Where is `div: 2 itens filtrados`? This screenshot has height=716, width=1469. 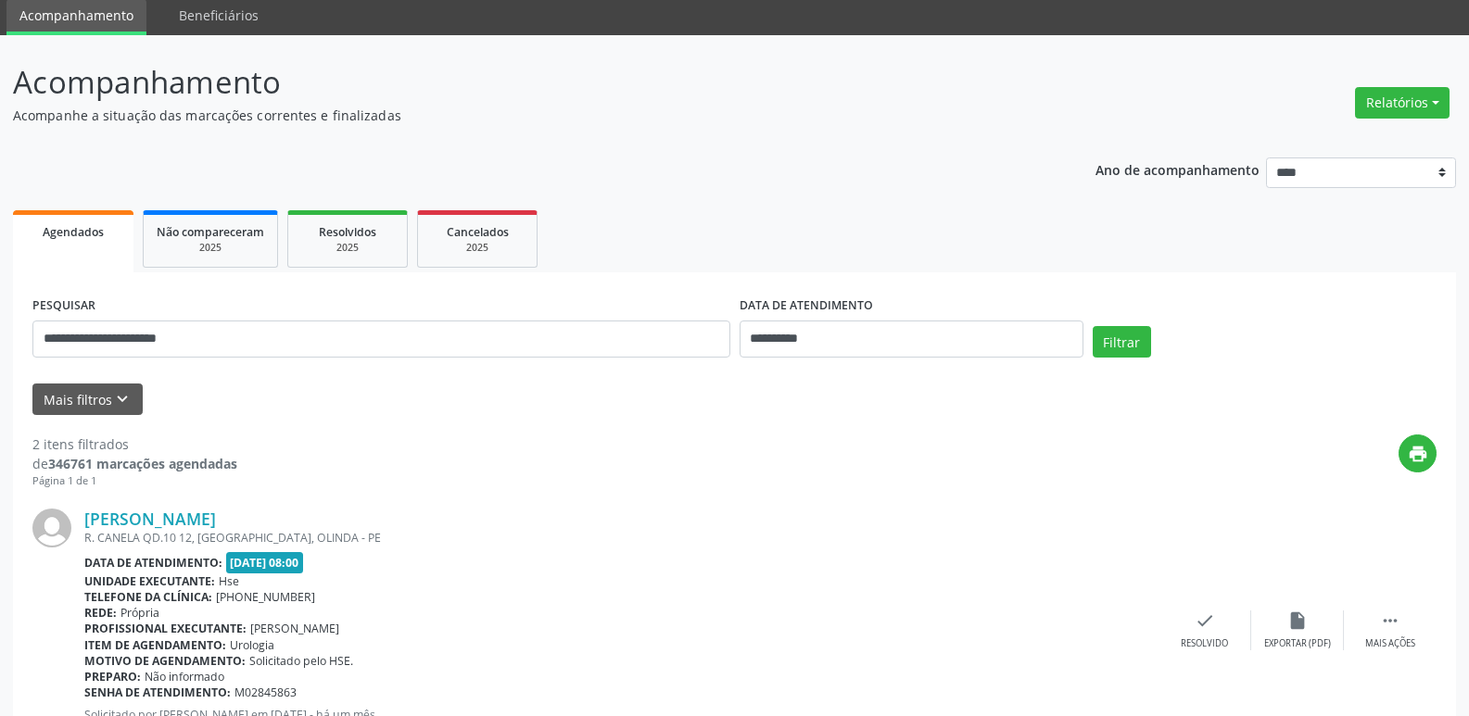
div: 2 itens filtrados is located at coordinates (134, 444).